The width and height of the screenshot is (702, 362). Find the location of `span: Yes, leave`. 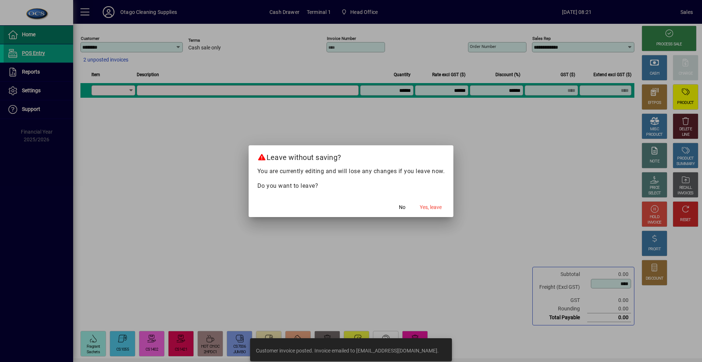

span: Yes, leave is located at coordinates (431, 207).